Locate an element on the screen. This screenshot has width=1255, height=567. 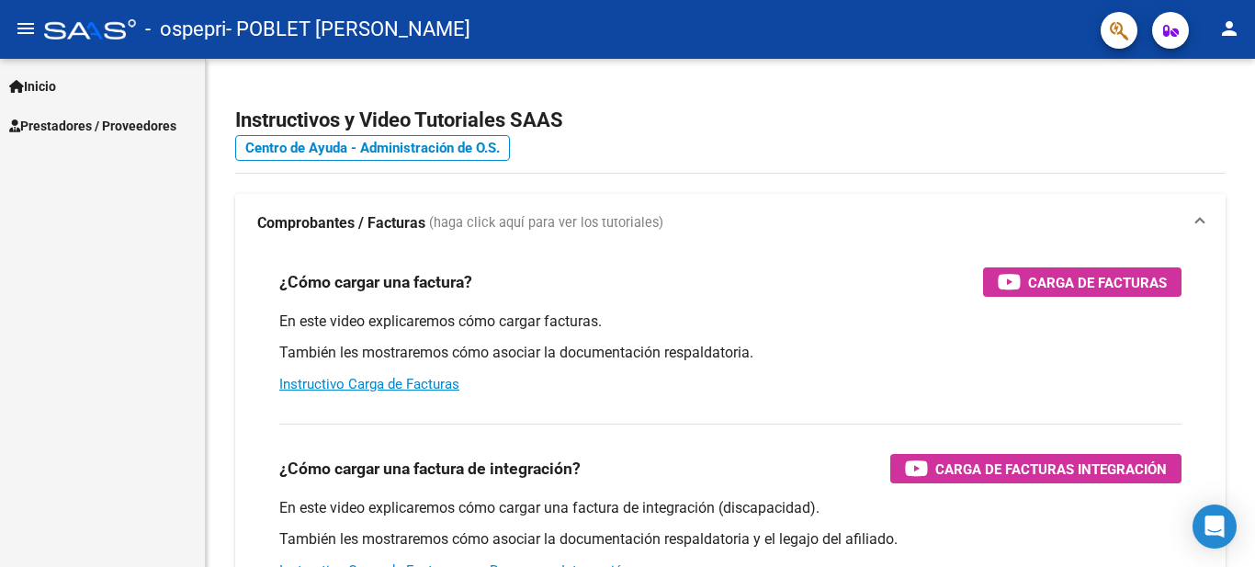
span: (haga click aquí para ver los tutoriales) is located at coordinates (546, 223).